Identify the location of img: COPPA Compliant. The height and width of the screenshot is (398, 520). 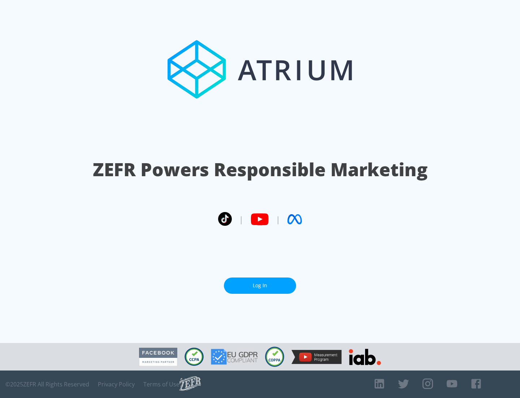
(275, 356).